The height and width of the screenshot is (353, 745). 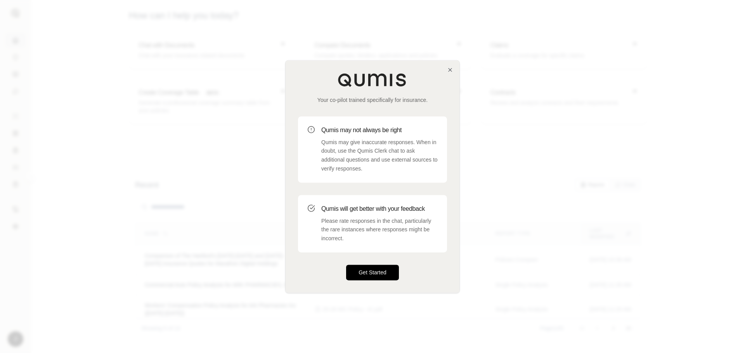 I want to click on h3: Qumis may not always be right, so click(x=379, y=130).